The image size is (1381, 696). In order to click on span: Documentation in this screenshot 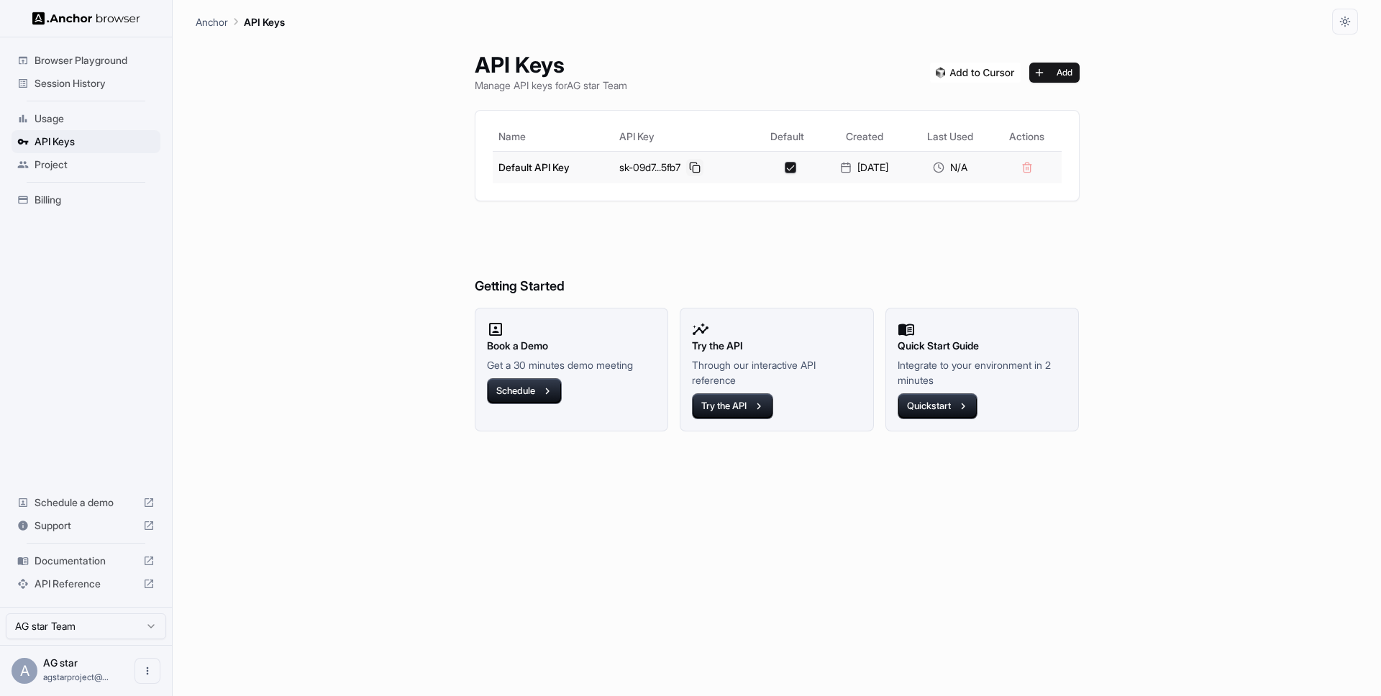, I will do `click(86, 561)`.